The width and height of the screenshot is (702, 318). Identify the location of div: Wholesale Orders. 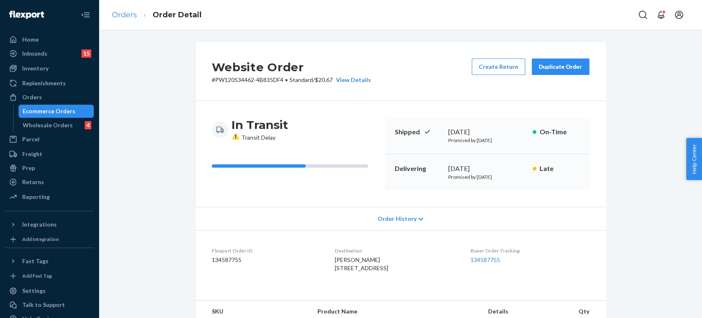
(48, 125).